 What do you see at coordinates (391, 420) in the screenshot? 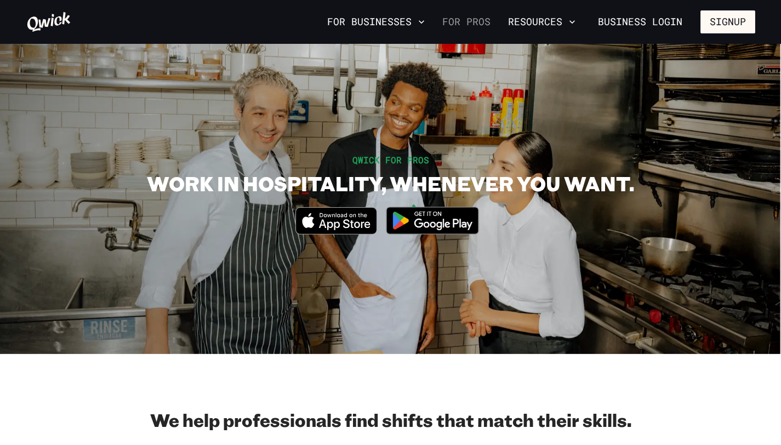
I see `h2: We help professionals find shifts that match their skills.` at bounding box center [391, 420].